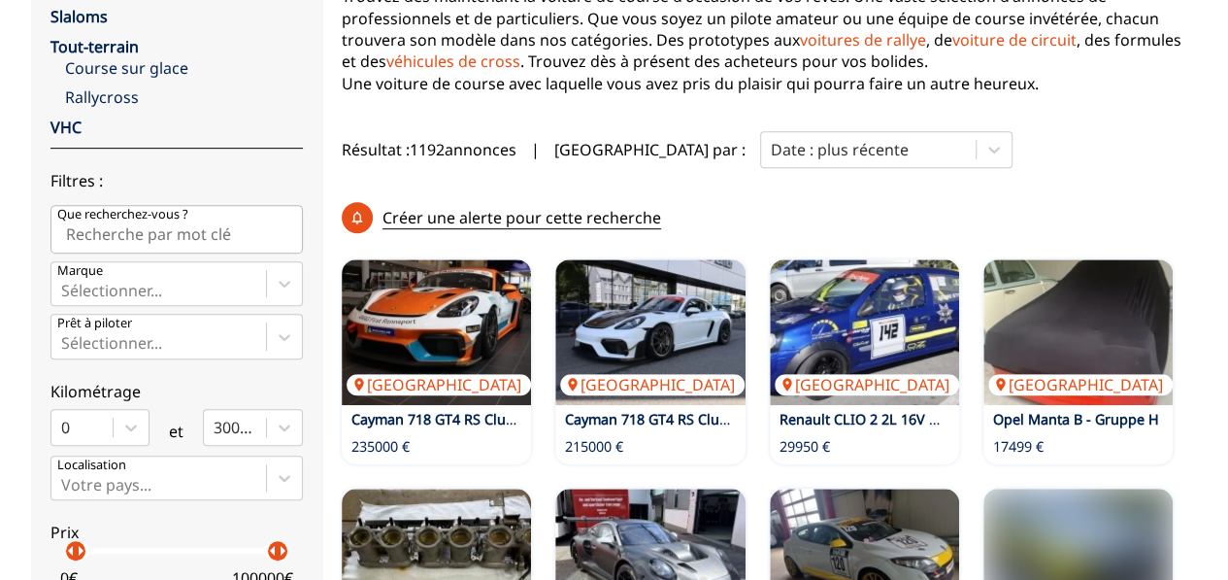 The width and height of the screenshot is (1228, 580). Describe the element at coordinates (63, 290) in the screenshot. I see `input: MarqueSélectionner...` at that location.